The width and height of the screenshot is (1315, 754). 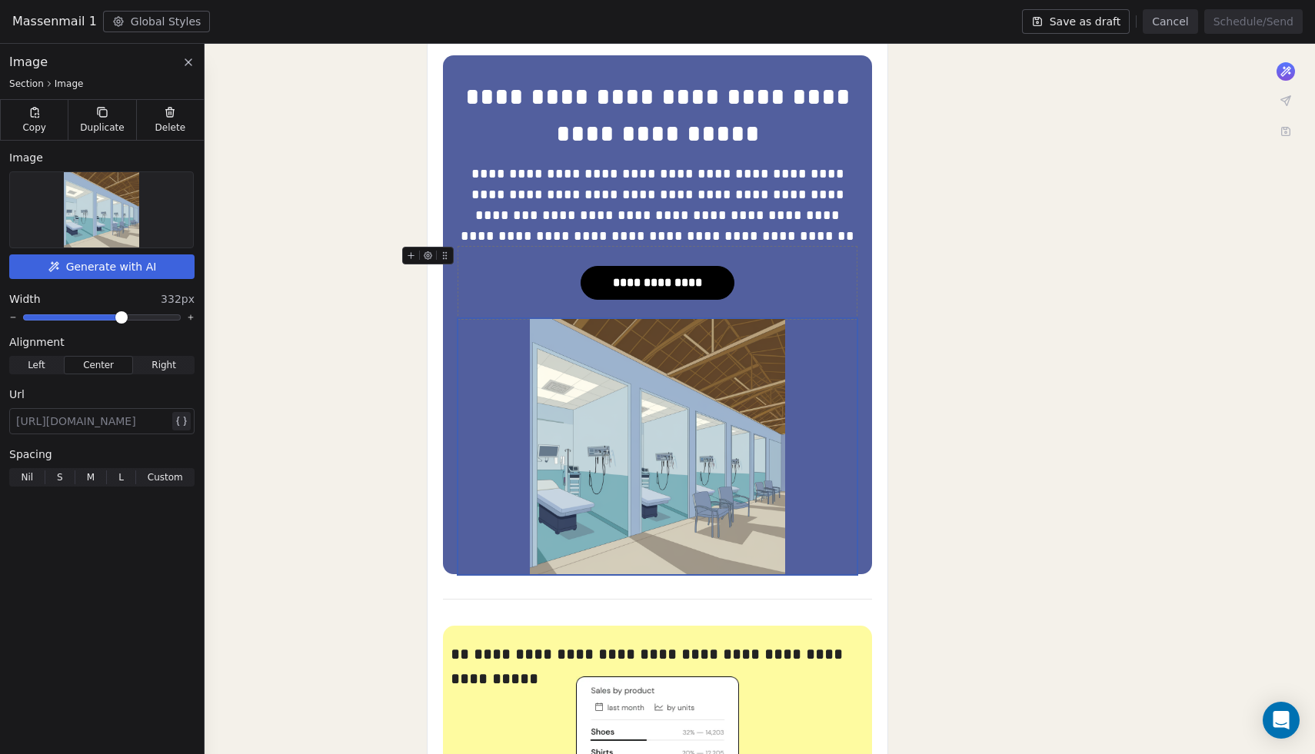 What do you see at coordinates (34, 128) in the screenshot?
I see `span: Copy` at bounding box center [34, 128].